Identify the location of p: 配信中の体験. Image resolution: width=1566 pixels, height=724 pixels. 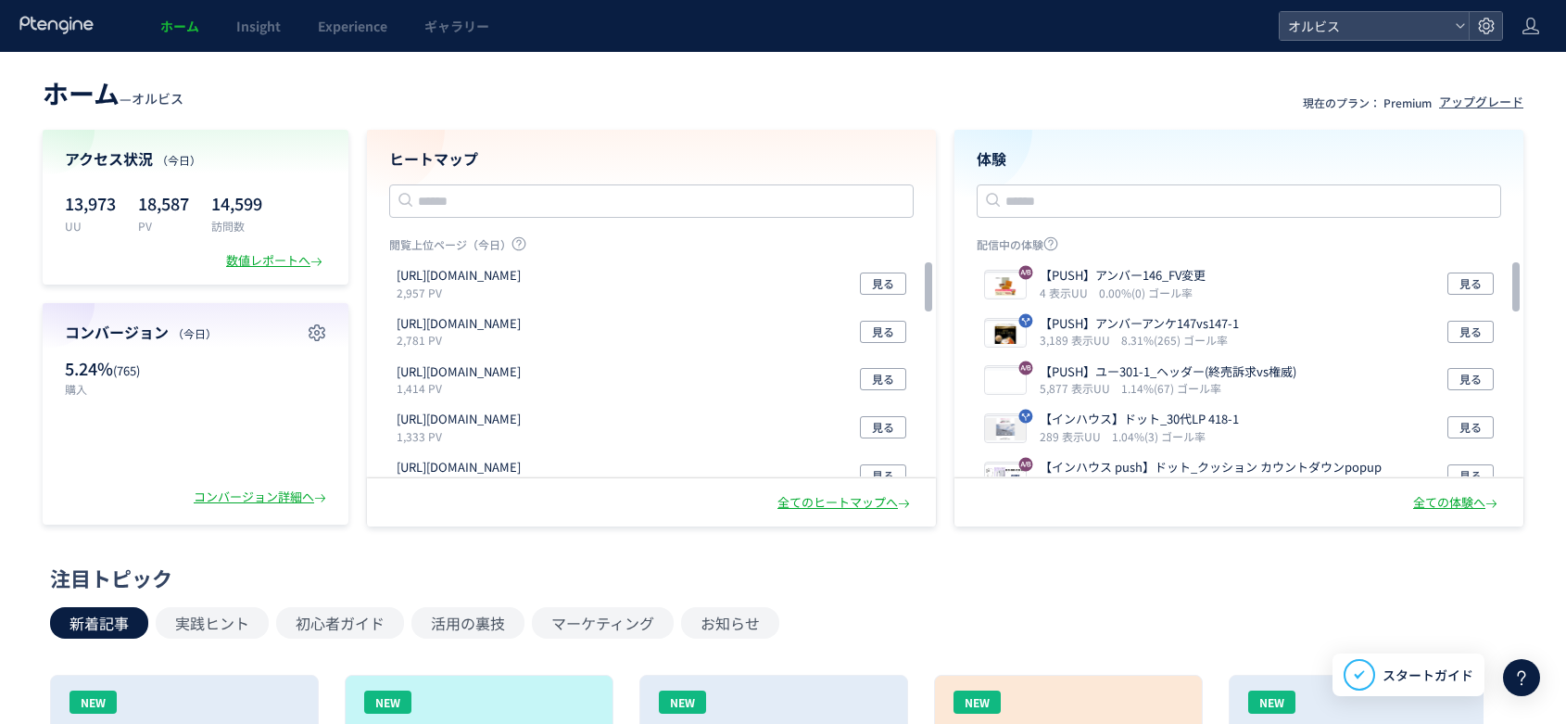
(1239, 247).